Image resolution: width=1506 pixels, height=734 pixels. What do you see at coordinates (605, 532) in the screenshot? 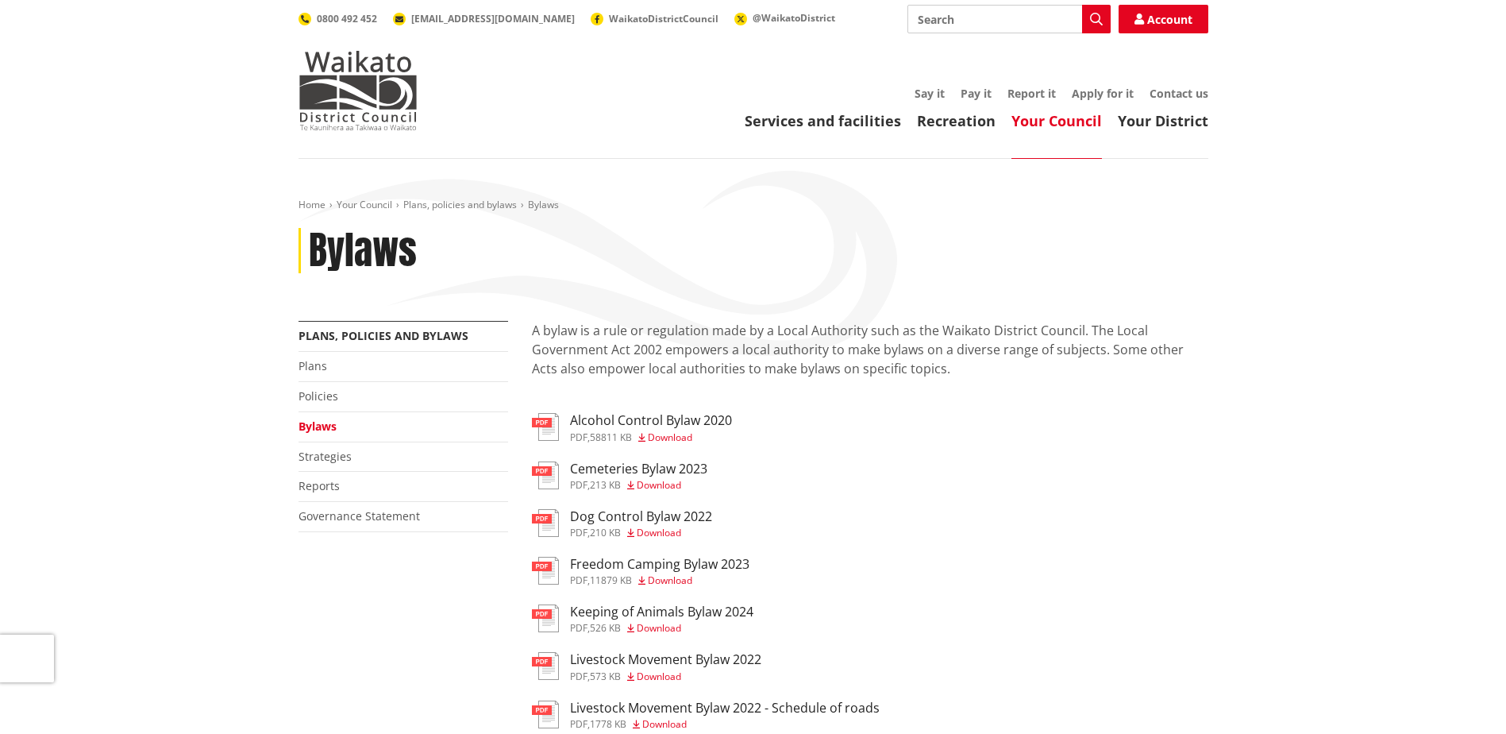
I see `span: 210 KB` at bounding box center [605, 532].